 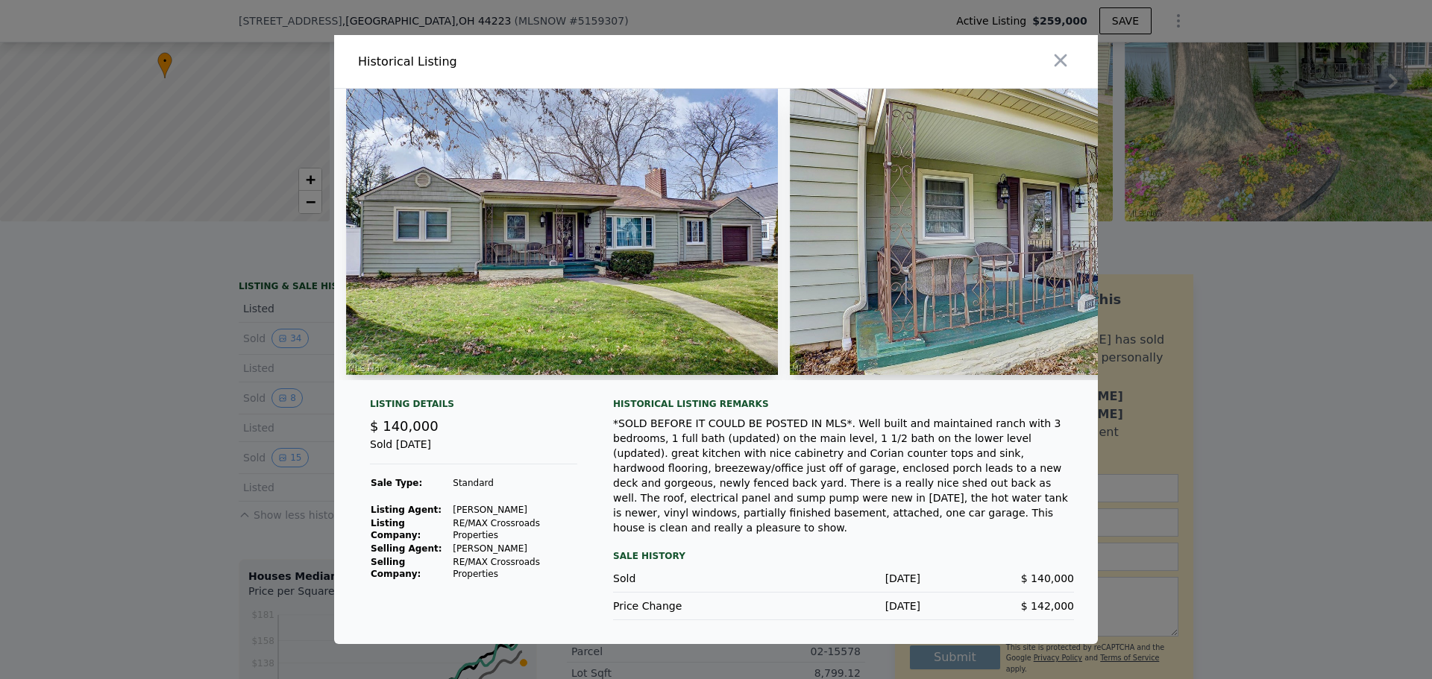 What do you see at coordinates (395, 568) in the screenshot?
I see `strong: Selling Company:` at bounding box center [395, 568].